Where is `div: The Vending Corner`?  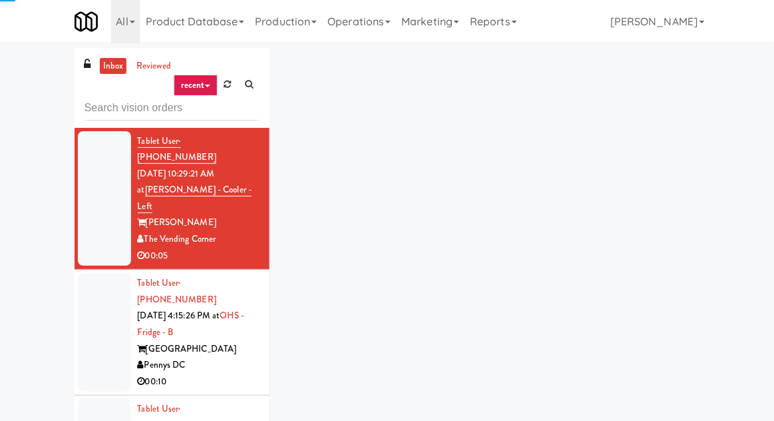 div: The Vending Corner is located at coordinates (198, 239).